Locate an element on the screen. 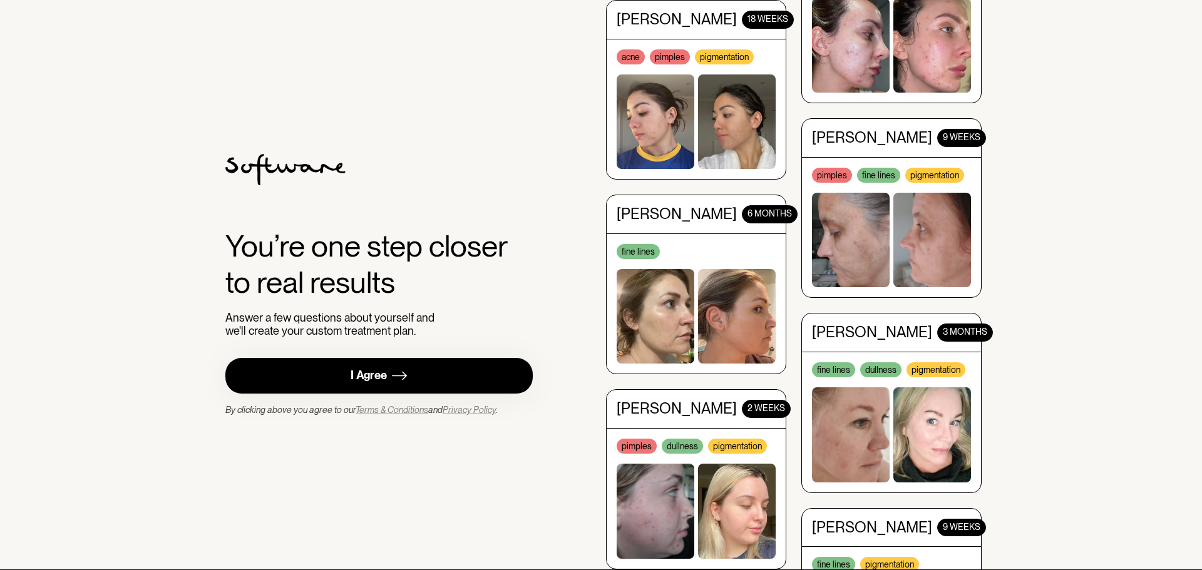 The image size is (1202, 570). a: I Agree is located at coordinates (379, 376).